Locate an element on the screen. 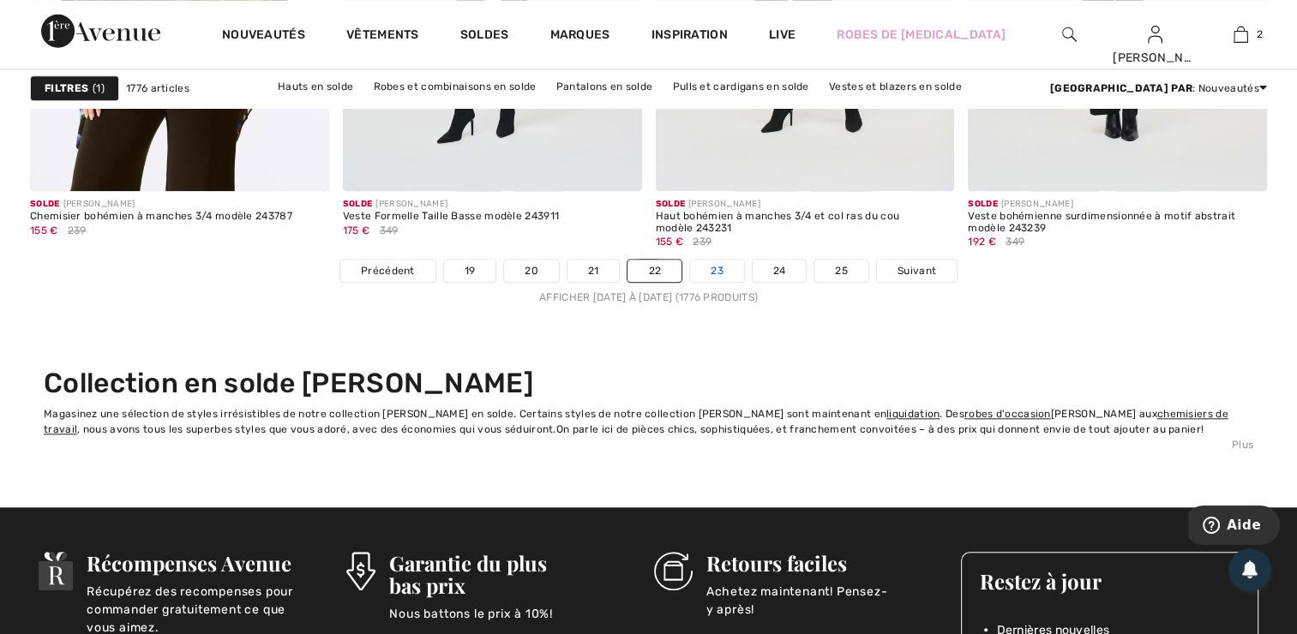  span: 1776 articles is located at coordinates (158, 88).